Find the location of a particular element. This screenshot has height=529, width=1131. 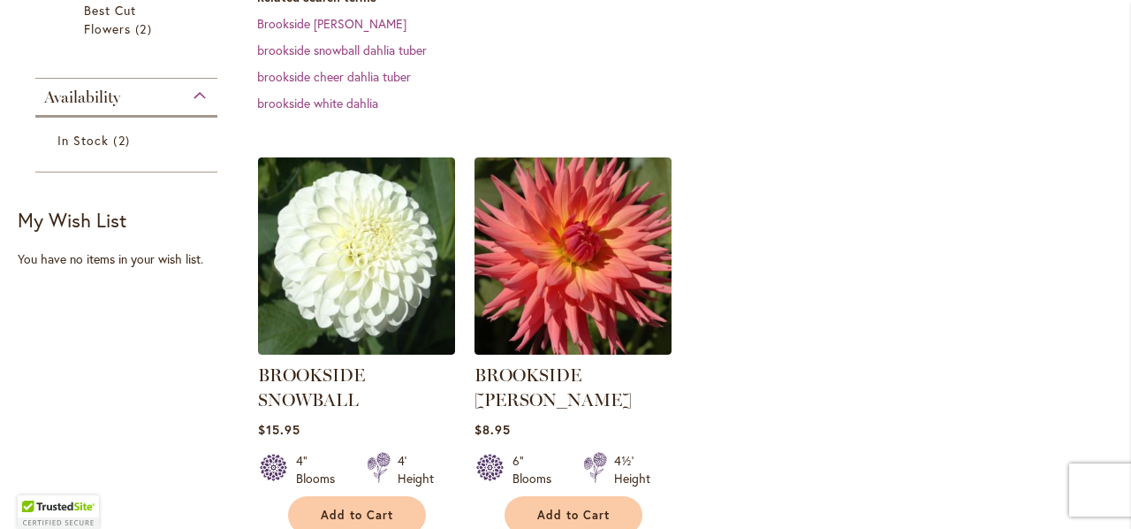

div: 4" Blooms is located at coordinates (321, 469).